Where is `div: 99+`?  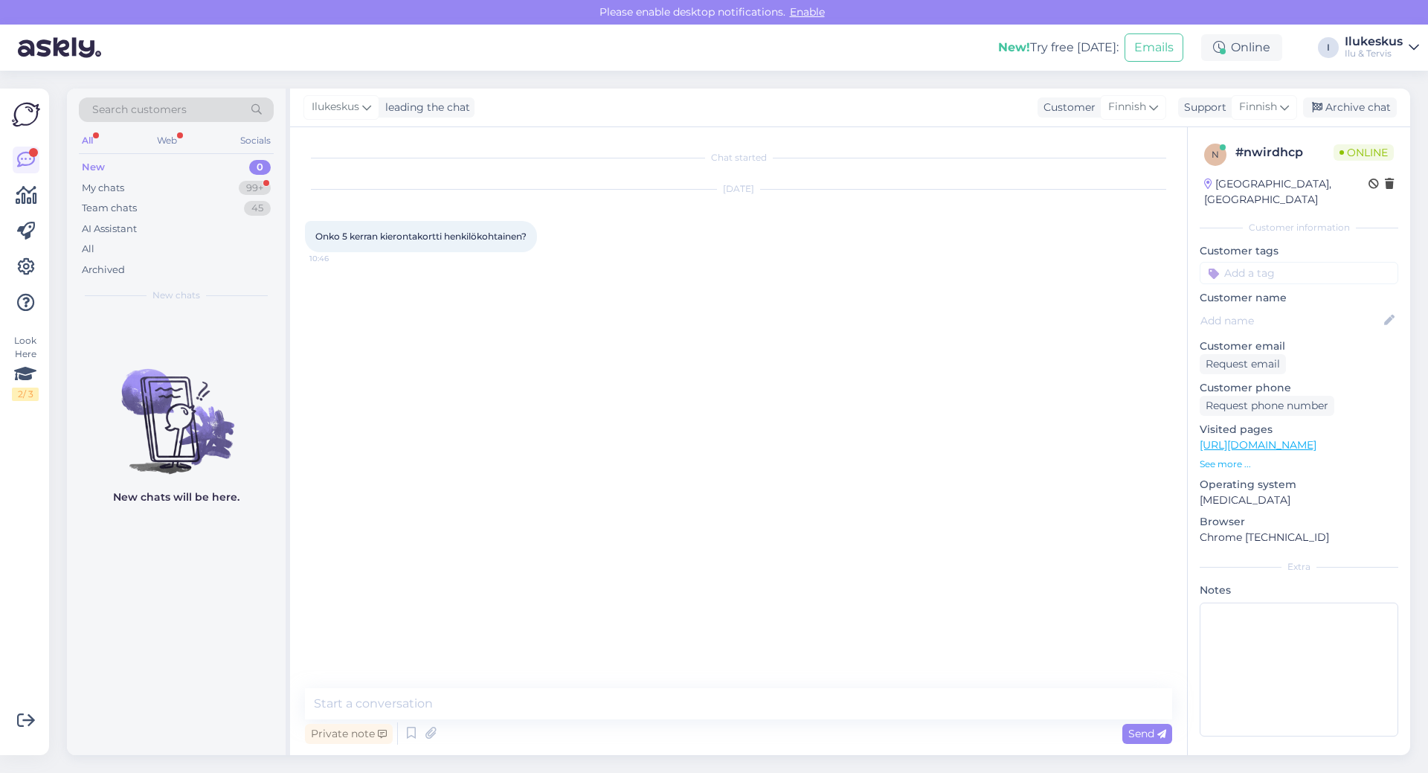 div: 99+ is located at coordinates (254, 188).